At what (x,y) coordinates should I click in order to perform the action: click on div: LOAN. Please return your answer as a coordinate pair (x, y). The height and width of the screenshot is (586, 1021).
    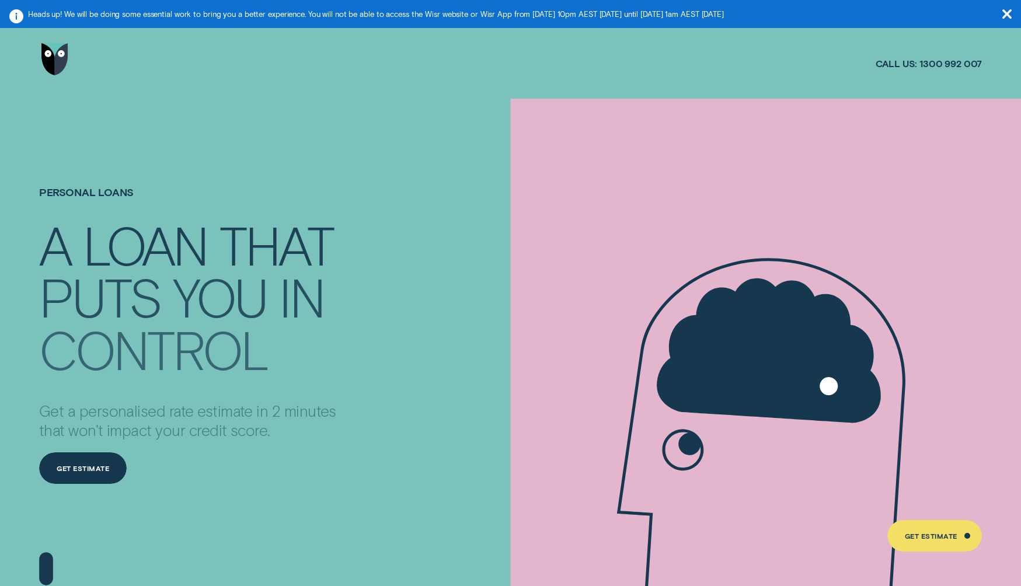
    Looking at the image, I should click on (145, 245).